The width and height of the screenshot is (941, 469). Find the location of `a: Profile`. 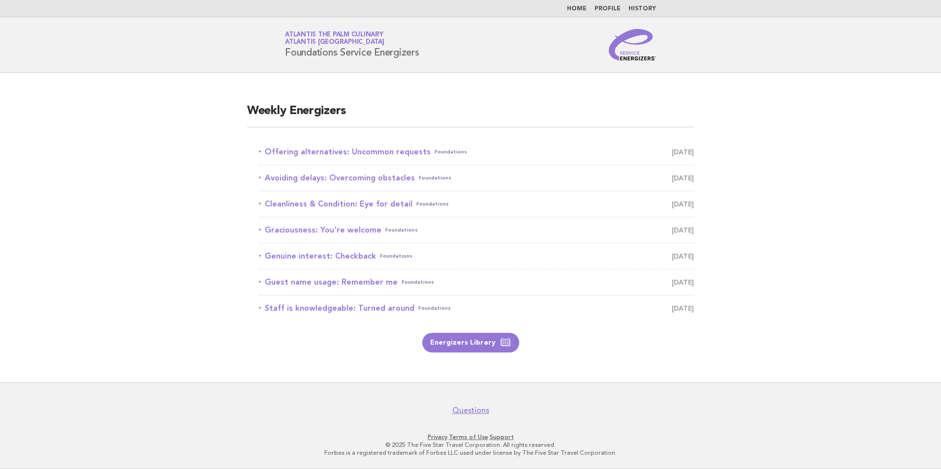

a: Profile is located at coordinates (607, 9).